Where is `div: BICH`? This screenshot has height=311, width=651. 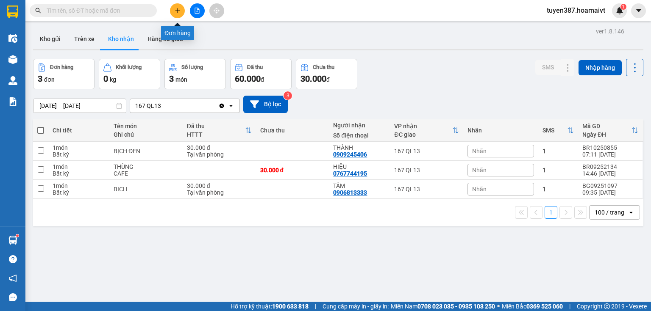 div: BICH is located at coordinates (146, 189).